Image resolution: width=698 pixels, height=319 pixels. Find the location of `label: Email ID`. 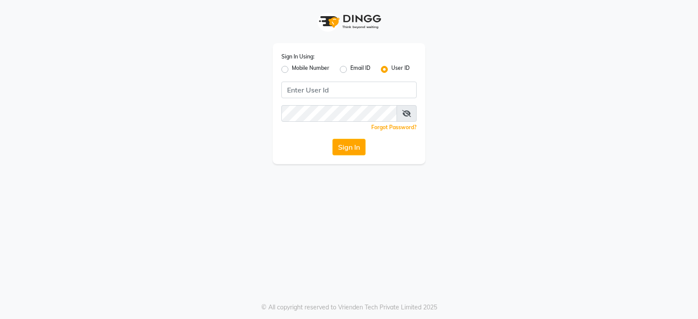

label: Email ID is located at coordinates (360, 69).